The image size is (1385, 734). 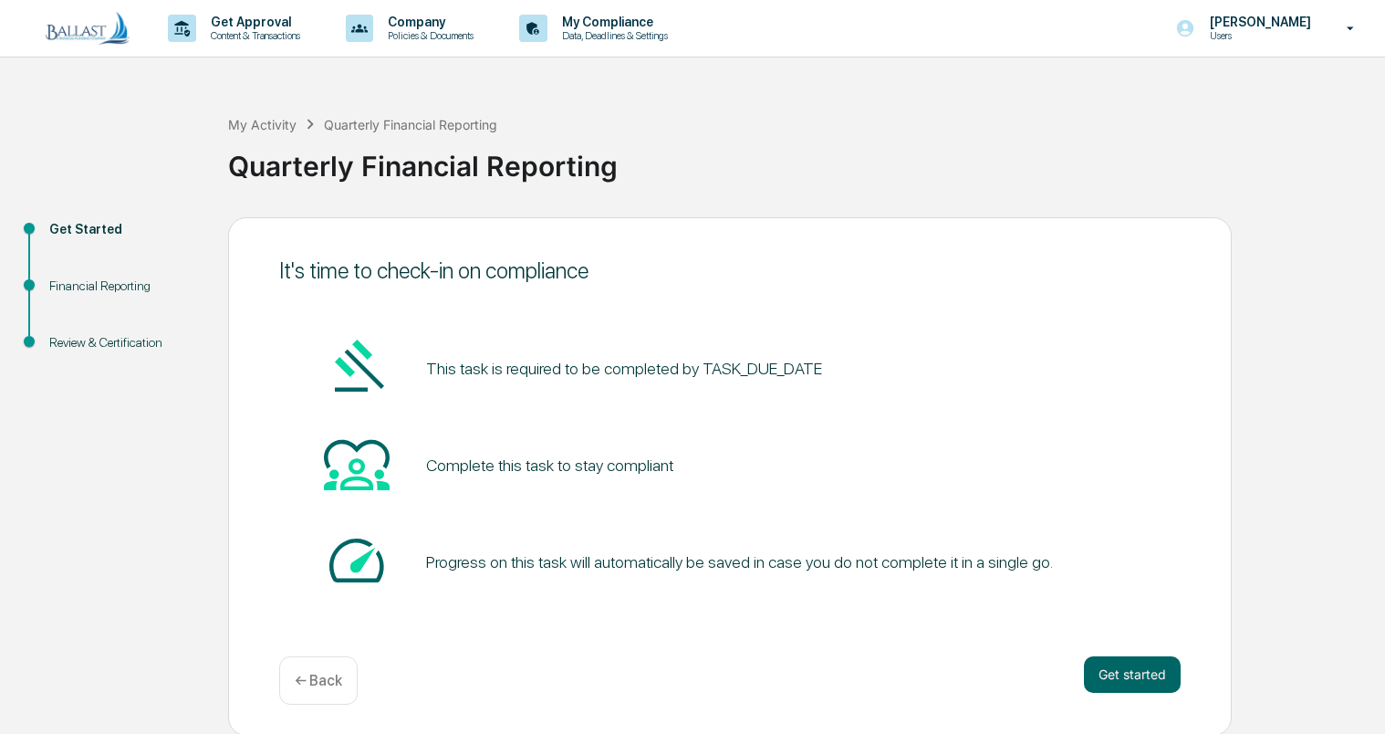 What do you see at coordinates (1257, 36) in the screenshot?
I see `p: Users` at bounding box center [1257, 36].